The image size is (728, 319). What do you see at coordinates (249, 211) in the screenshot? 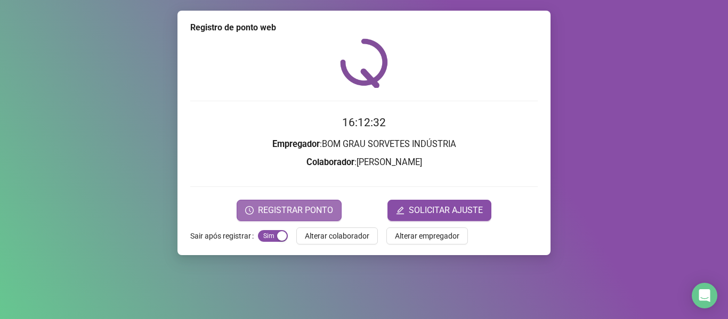
I see `span: clock-circle` at bounding box center [249, 211].